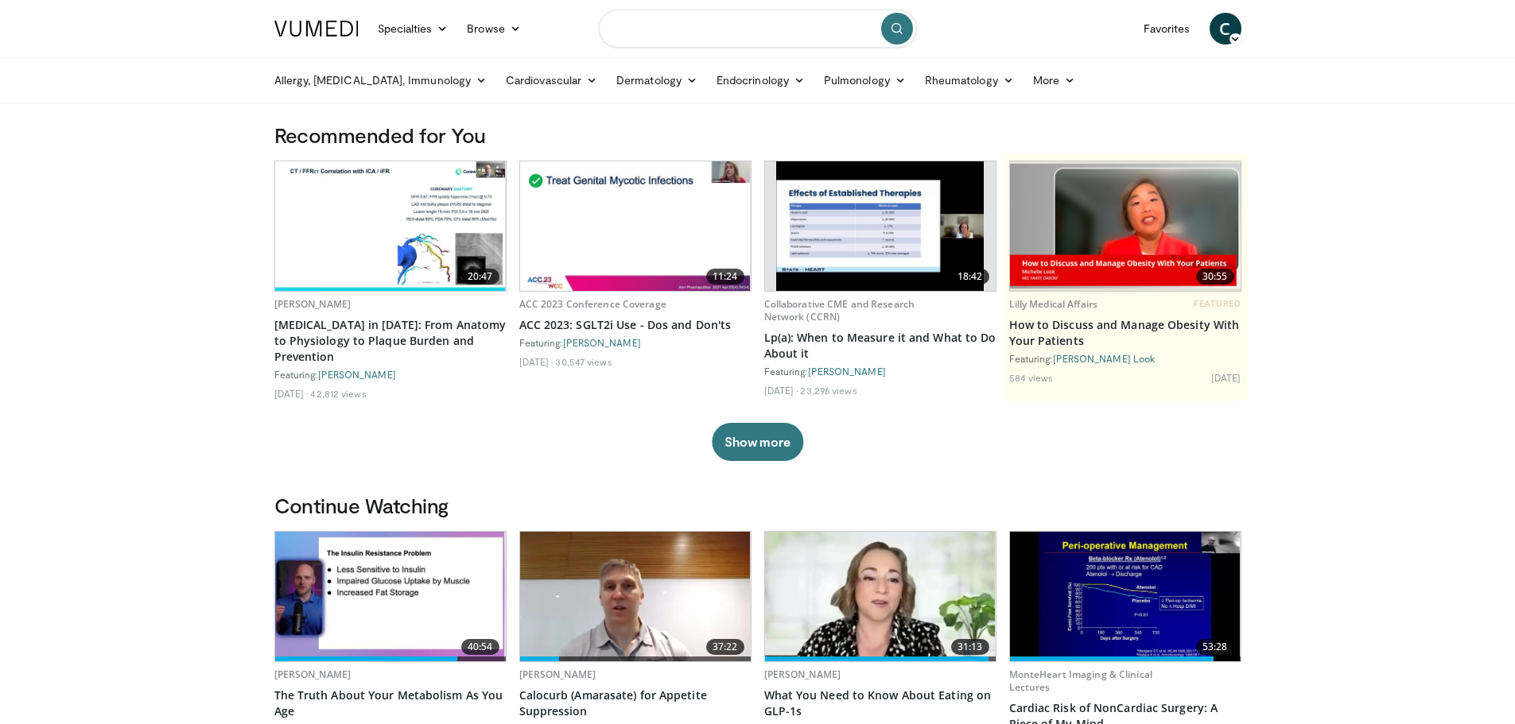 This screenshot has width=1515, height=724. What do you see at coordinates (592, 304) in the screenshot?
I see `a: ACC 2023 Conference Coverage` at bounding box center [592, 304].